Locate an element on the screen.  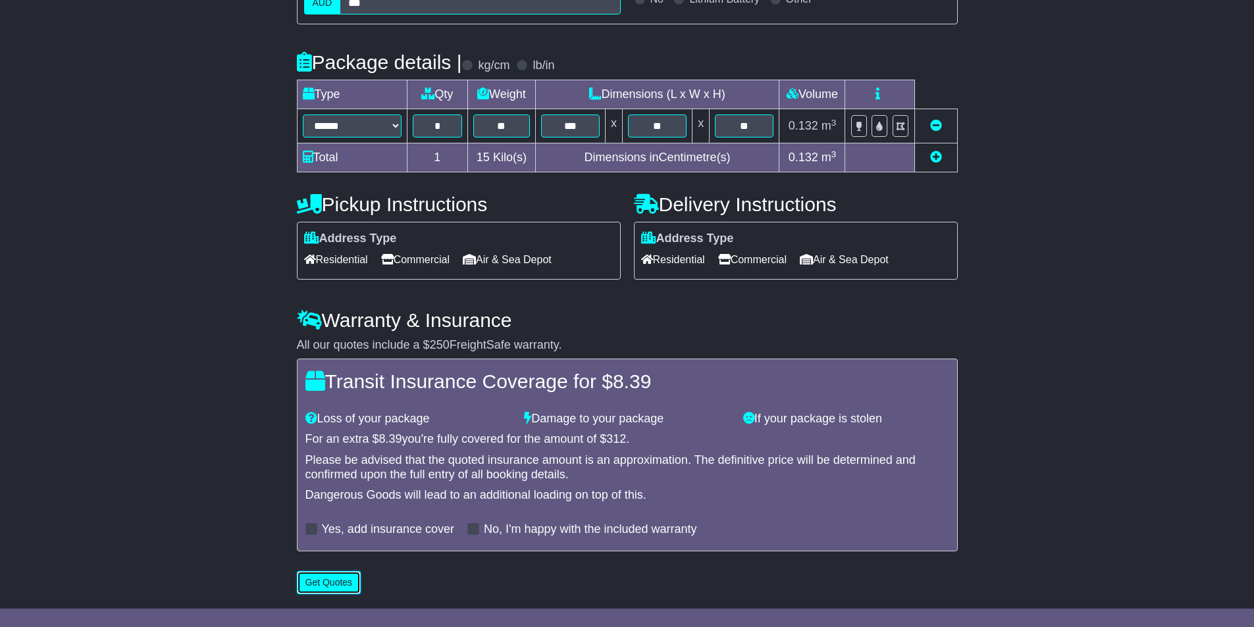
span: 312 is located at coordinates (616, 439).